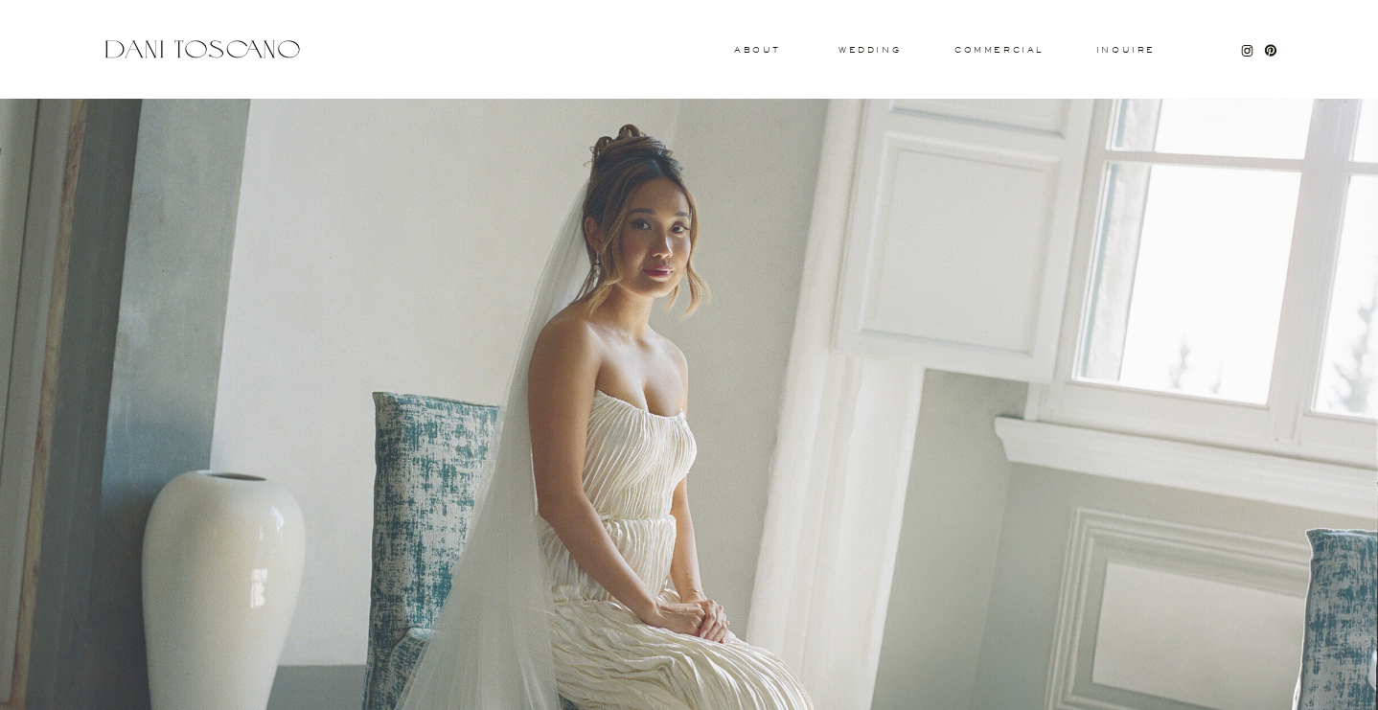  What do you see at coordinates (999, 50) in the screenshot?
I see `a: commercial` at bounding box center [999, 50].